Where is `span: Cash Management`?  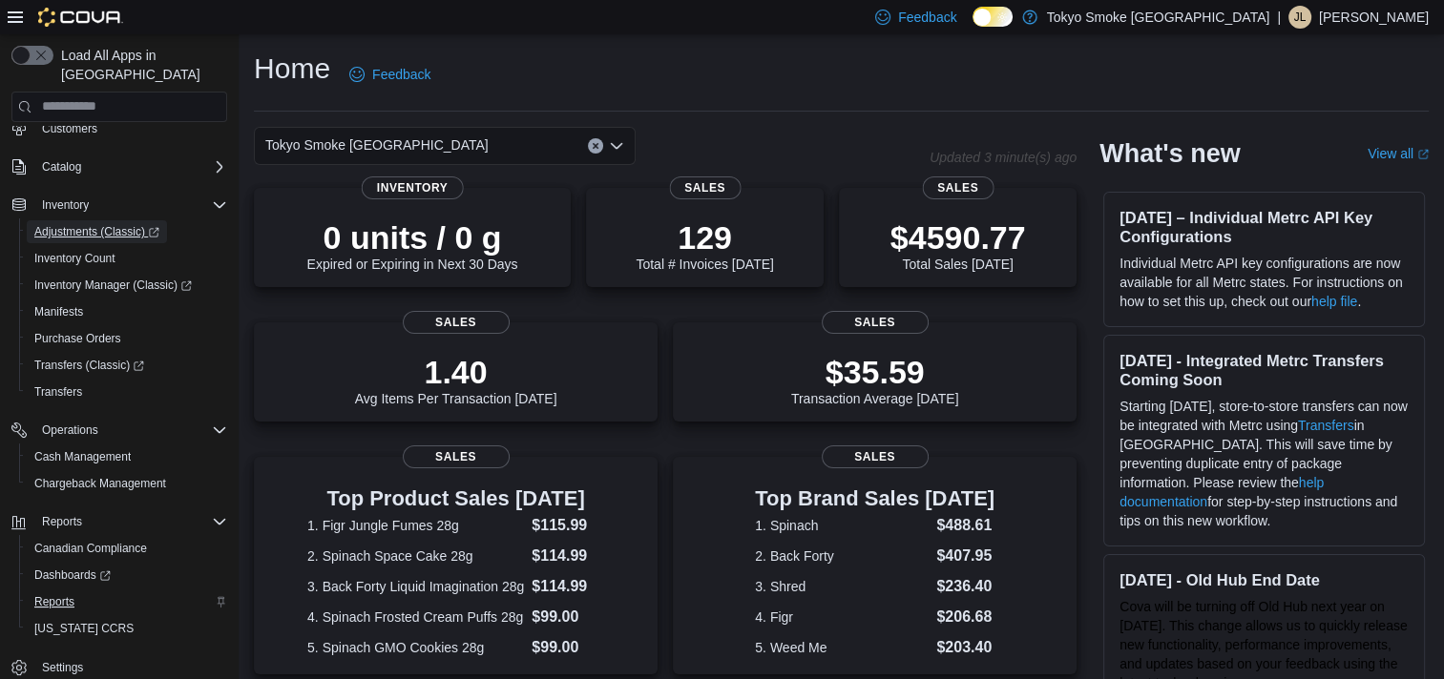 span: Cash Management is located at coordinates (82, 457).